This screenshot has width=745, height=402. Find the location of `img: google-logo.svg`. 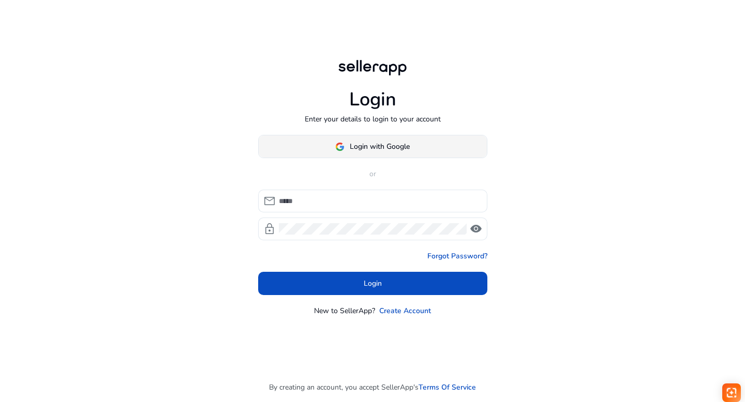

img: google-logo.svg is located at coordinates (340, 147).